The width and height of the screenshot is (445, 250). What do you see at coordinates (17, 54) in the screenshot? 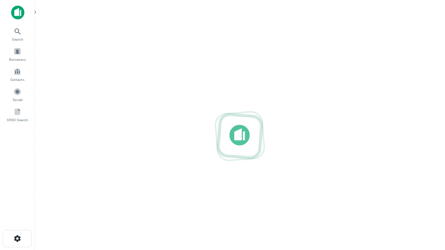
I see `div: Borrowers` at bounding box center [17, 54].